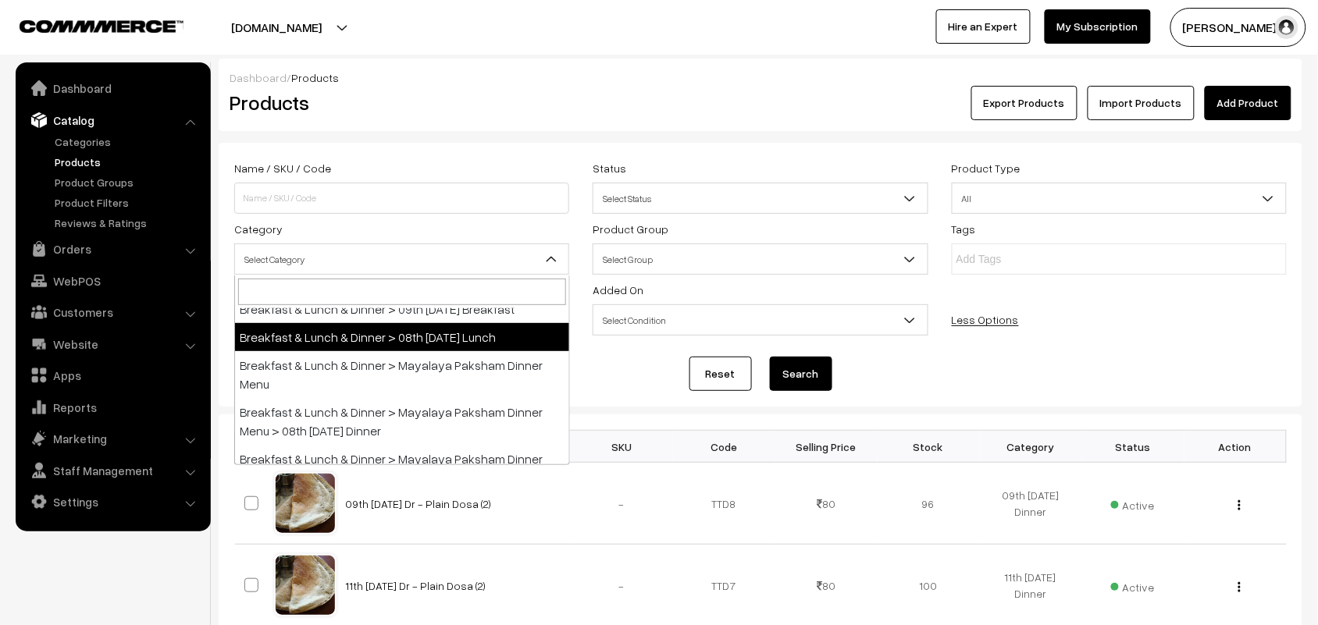 The width and height of the screenshot is (1318, 625). What do you see at coordinates (618, 290) in the screenshot?
I see `label: Added On` at bounding box center [618, 290].